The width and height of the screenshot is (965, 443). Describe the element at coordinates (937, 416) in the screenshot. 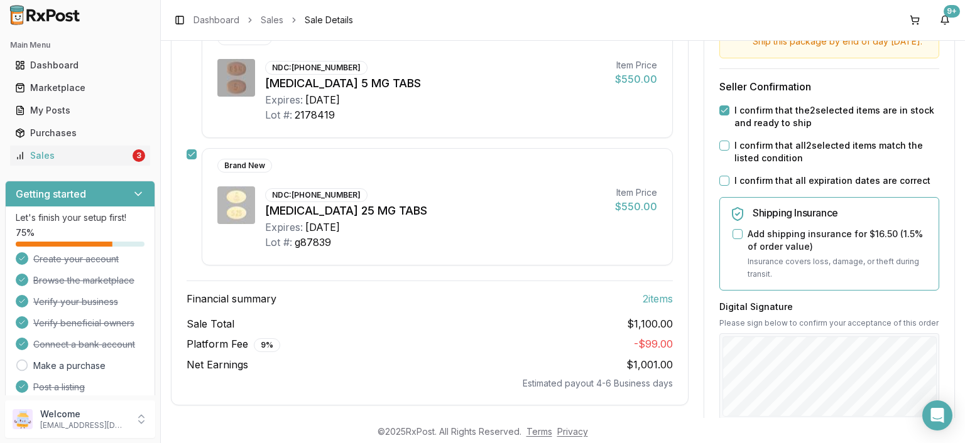

I see `div: Open Intercom Messenger` at that location.